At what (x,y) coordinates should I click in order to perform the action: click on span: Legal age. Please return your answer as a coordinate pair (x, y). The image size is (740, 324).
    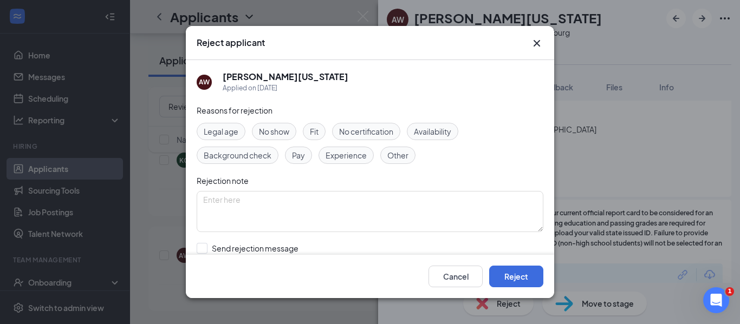
    Looking at the image, I should click on (221, 132).